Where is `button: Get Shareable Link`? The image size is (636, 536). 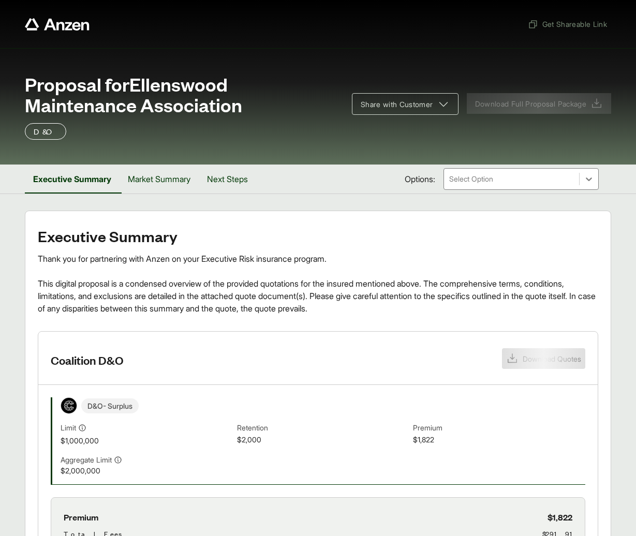 button: Get Shareable Link is located at coordinates (567, 24).